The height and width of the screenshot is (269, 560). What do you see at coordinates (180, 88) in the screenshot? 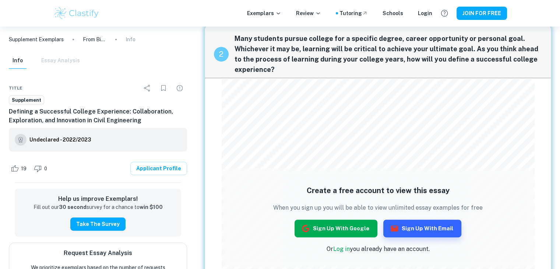
I see `div: Report issue` at bounding box center [180, 88].